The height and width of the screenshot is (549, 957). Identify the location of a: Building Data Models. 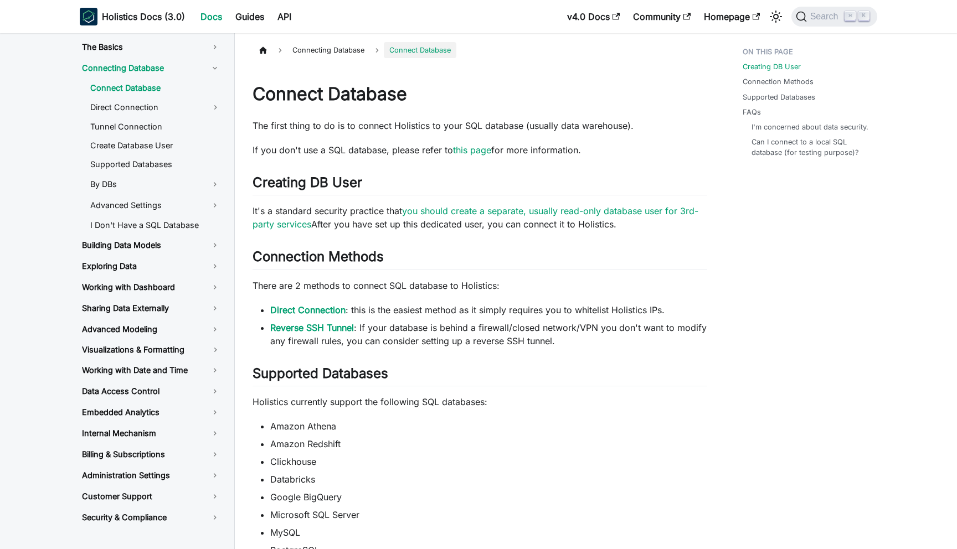
(151, 245).